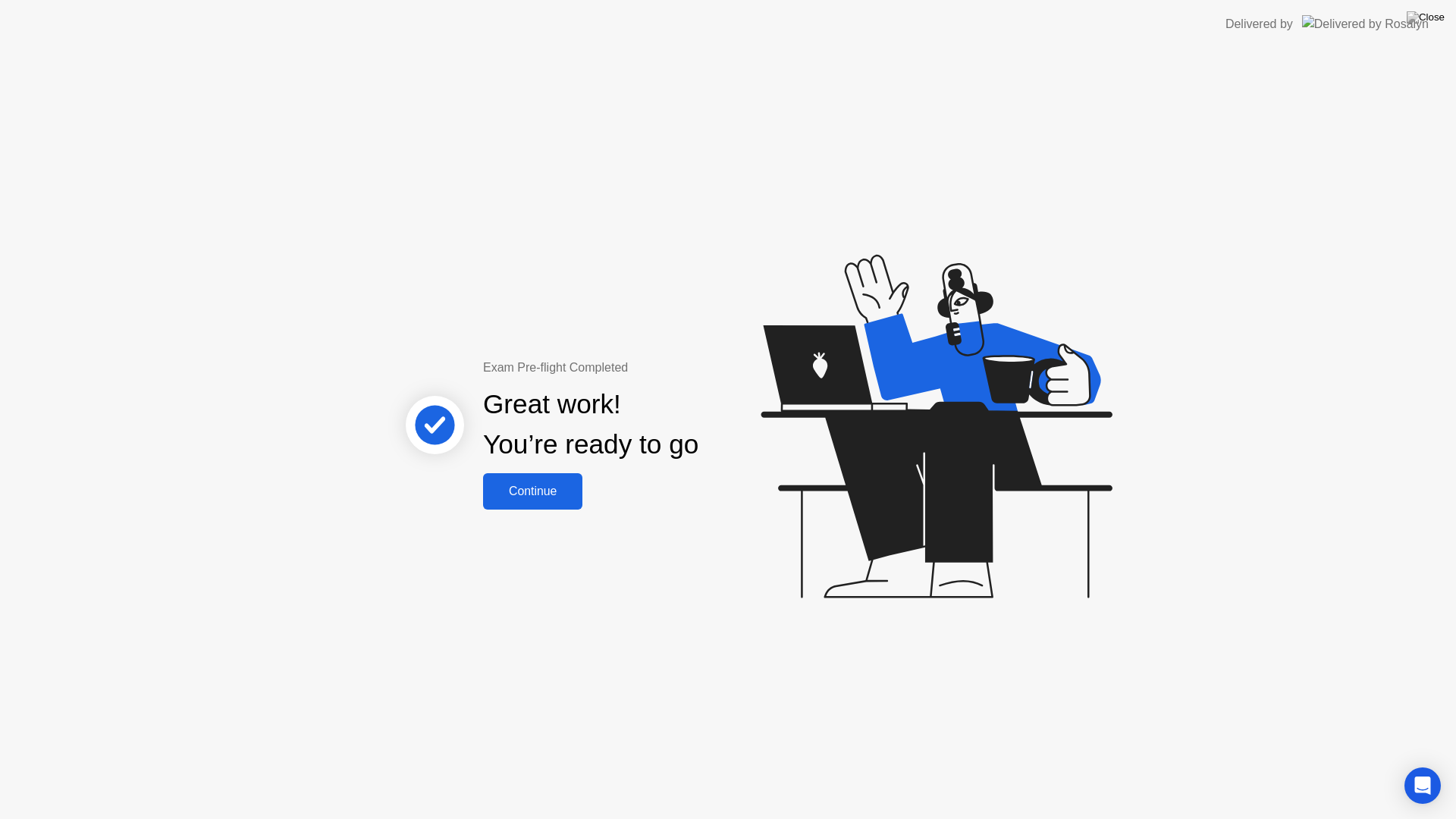  What do you see at coordinates (1425, 17) in the screenshot?
I see `img: Close` at bounding box center [1425, 17].